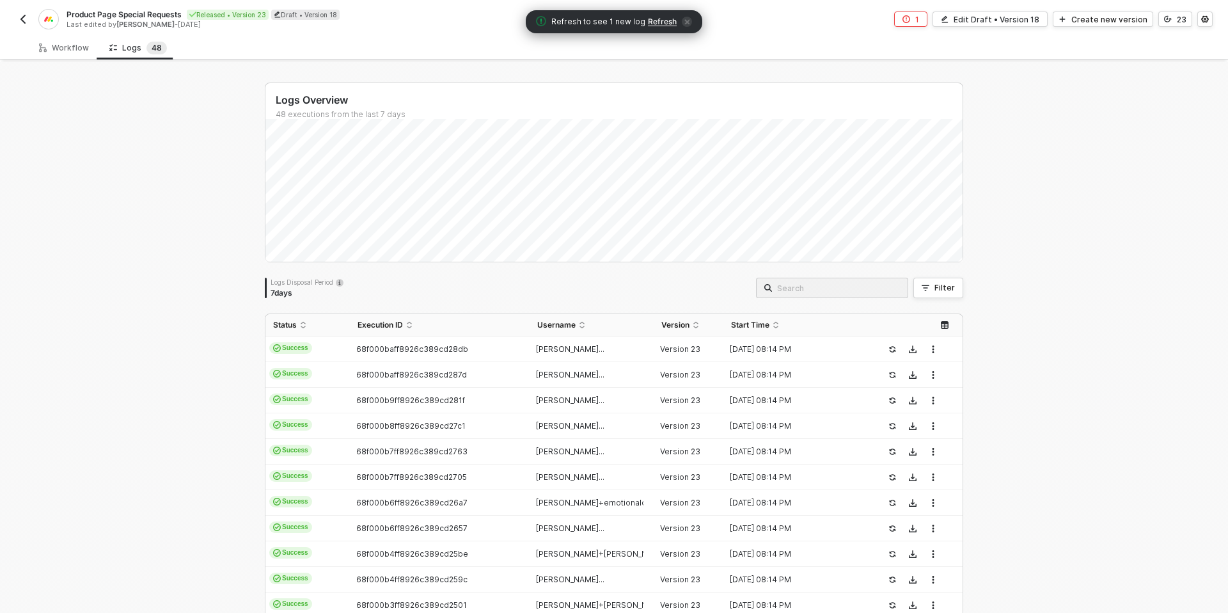 The height and width of the screenshot is (613, 1228). What do you see at coordinates (308, 325) in the screenshot?
I see `th: Status` at bounding box center [308, 325].